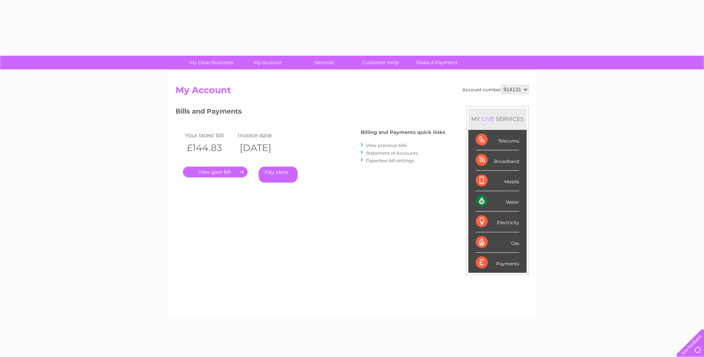 This screenshot has width=704, height=357. What do you see at coordinates (263, 135) in the screenshot?
I see `td: Invoice date` at bounding box center [263, 135].